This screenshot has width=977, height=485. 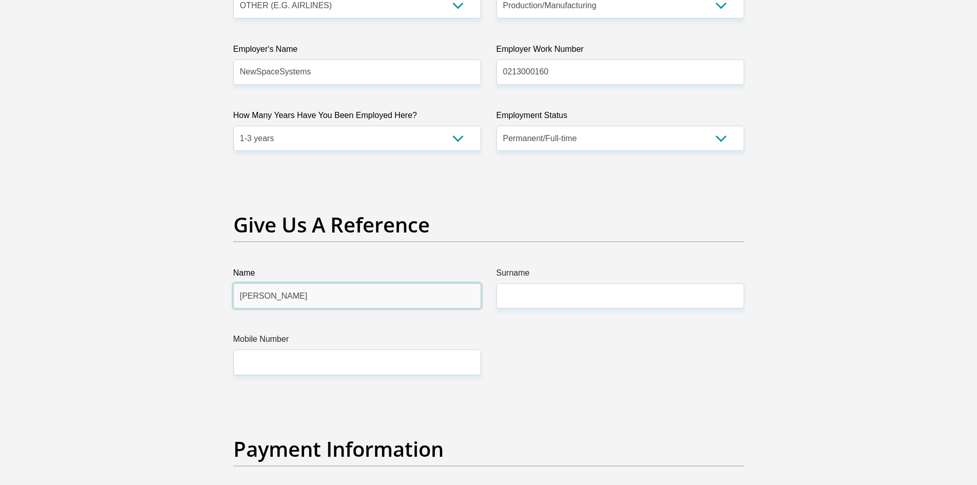 What do you see at coordinates (357, 341) in the screenshot?
I see `label: Mobile Number` at bounding box center [357, 341].